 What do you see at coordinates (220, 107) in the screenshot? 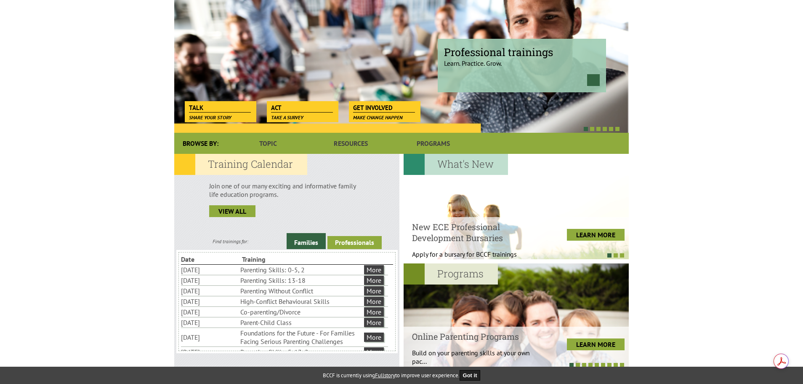
I see `a: Talk Share your story` at bounding box center [220, 107].